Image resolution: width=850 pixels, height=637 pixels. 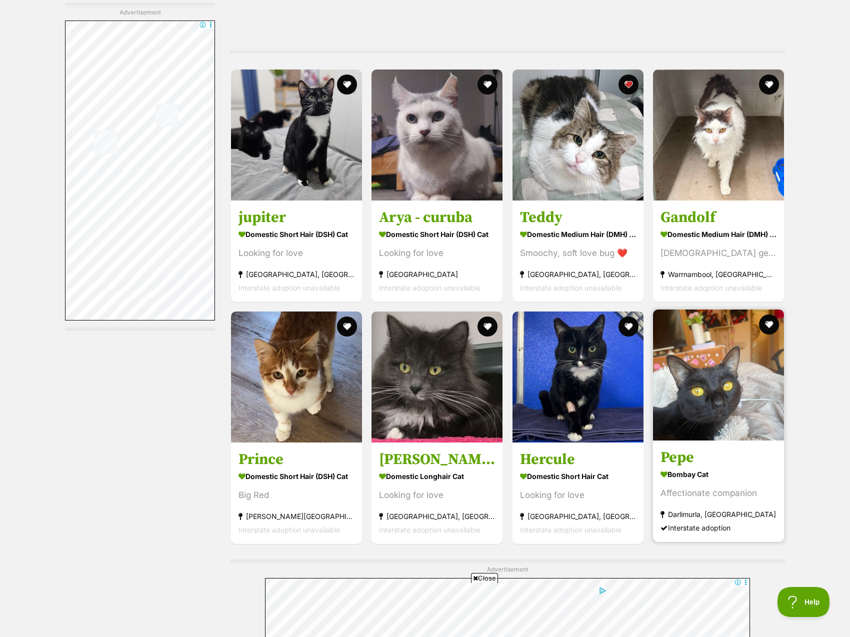 What do you see at coordinates (140, 166) in the screenshot?
I see `div: Advertisement` at bounding box center [140, 166].